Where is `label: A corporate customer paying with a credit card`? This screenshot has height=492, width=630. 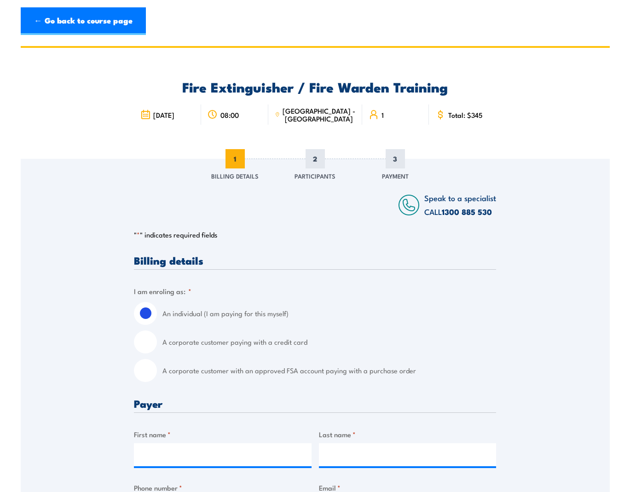 label: A corporate customer paying with a credit card is located at coordinates (329, 342).